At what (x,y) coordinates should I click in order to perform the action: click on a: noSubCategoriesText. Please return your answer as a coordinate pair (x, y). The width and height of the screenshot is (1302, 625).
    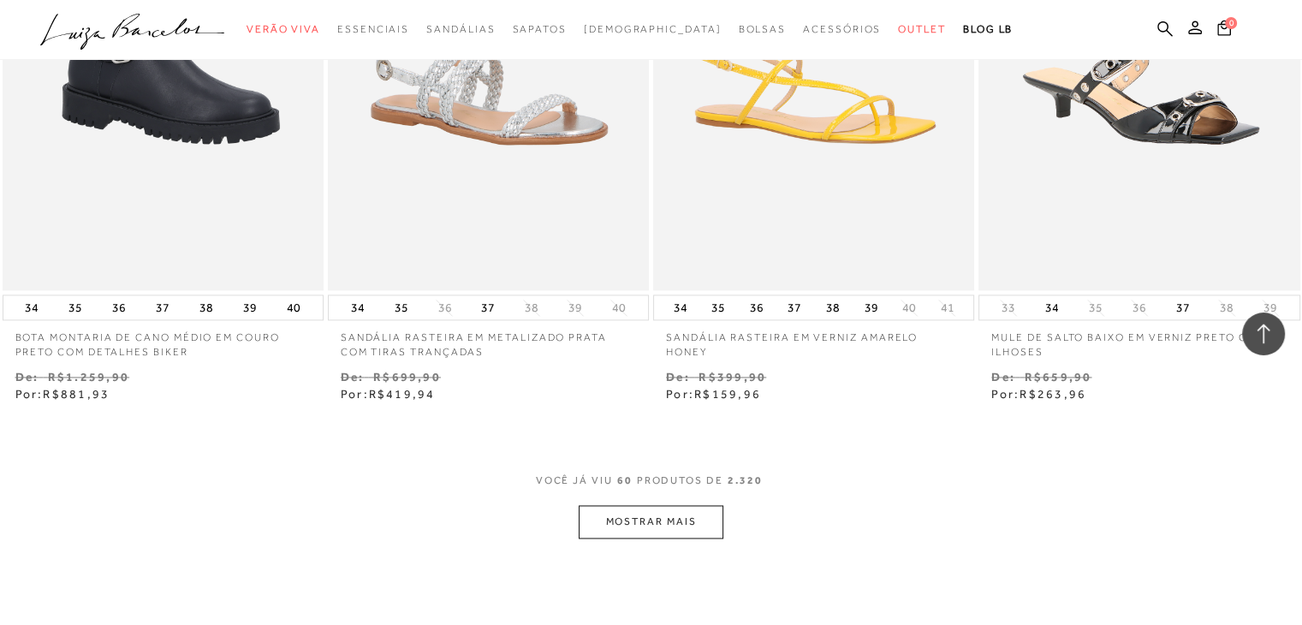
    Looking at the image, I should click on (652, 29).